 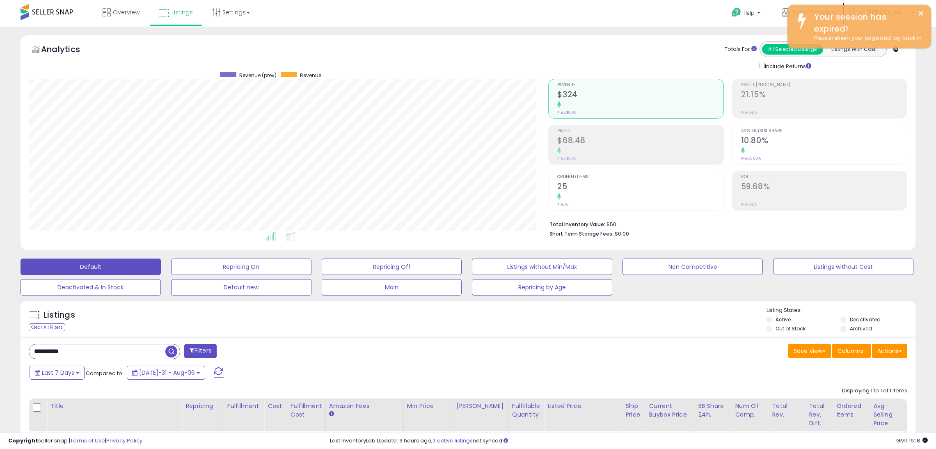 I want to click on p: Listing States:, so click(x=841, y=310).